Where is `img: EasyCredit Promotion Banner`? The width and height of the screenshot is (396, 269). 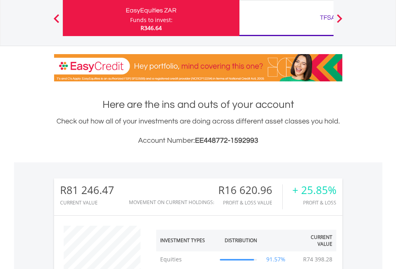
img: EasyCredit Promotion Banner is located at coordinates (198, 68).